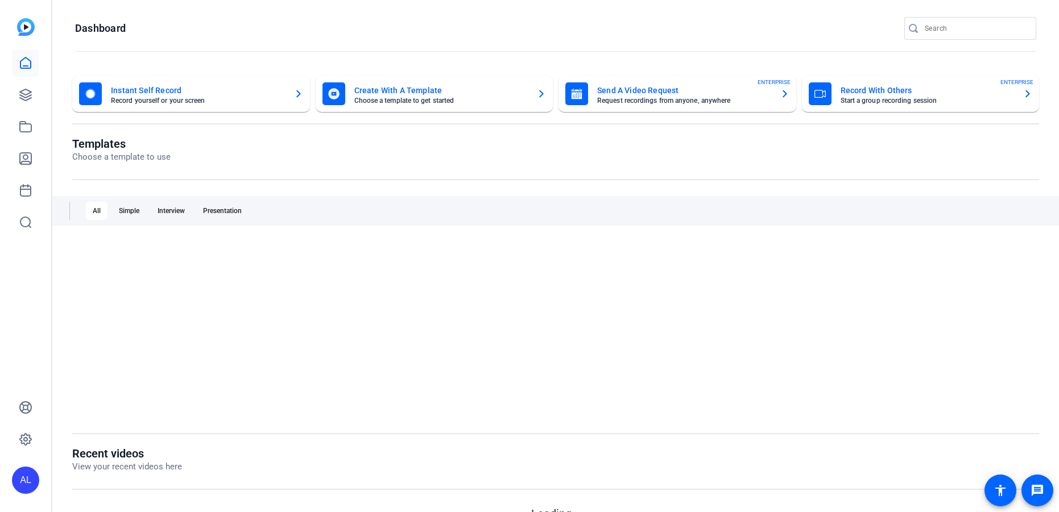  Describe the element at coordinates (100, 28) in the screenshot. I see `h1: Dashboard` at that location.